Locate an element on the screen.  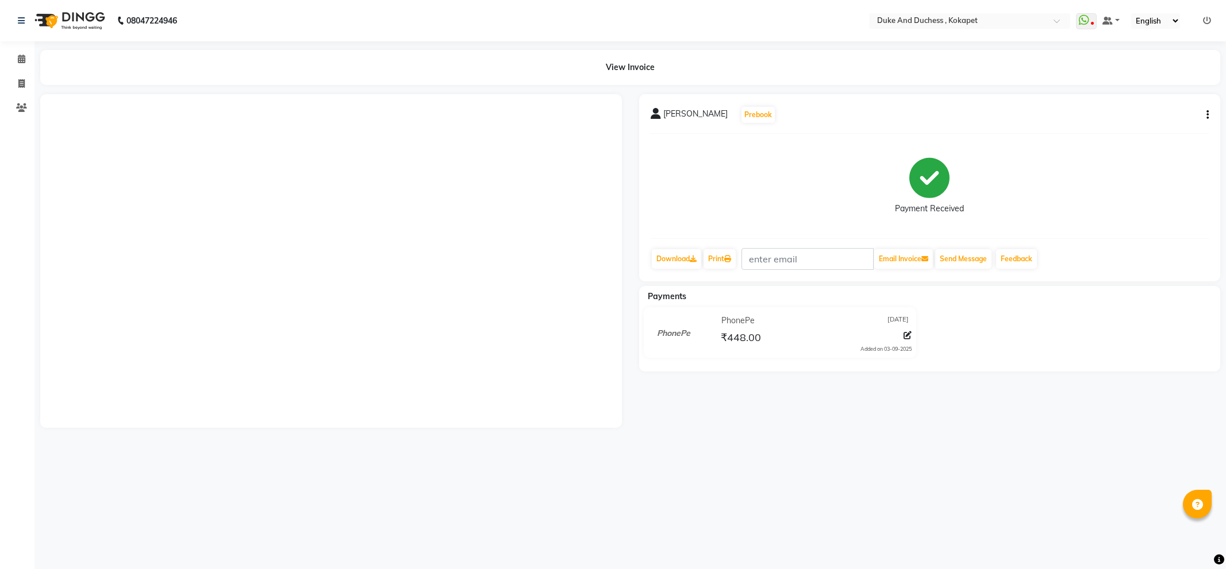
button: Prebook is located at coordinates (758, 115).